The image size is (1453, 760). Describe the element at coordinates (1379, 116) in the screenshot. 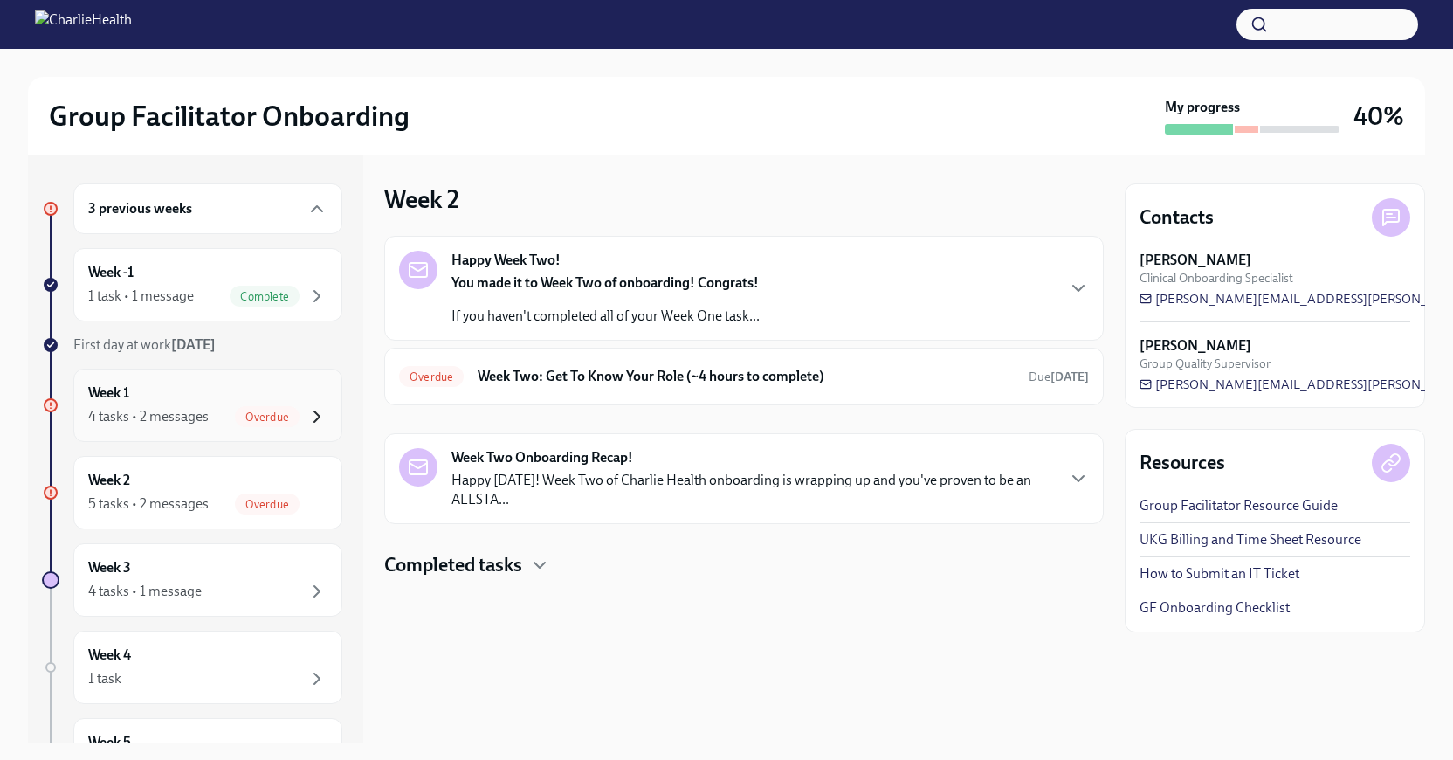

I see `h3: 40%` at that location.